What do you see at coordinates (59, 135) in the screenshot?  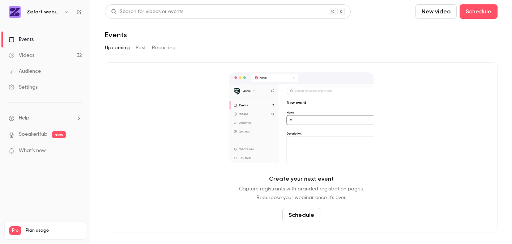 I see `span: new` at bounding box center [59, 135].